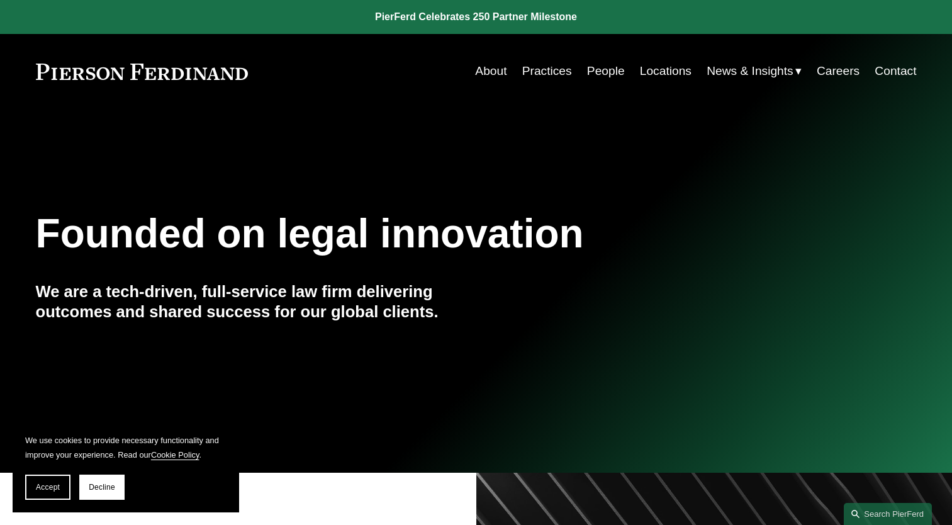 The width and height of the screenshot is (952, 525). I want to click on button: Decline, so click(102, 487).